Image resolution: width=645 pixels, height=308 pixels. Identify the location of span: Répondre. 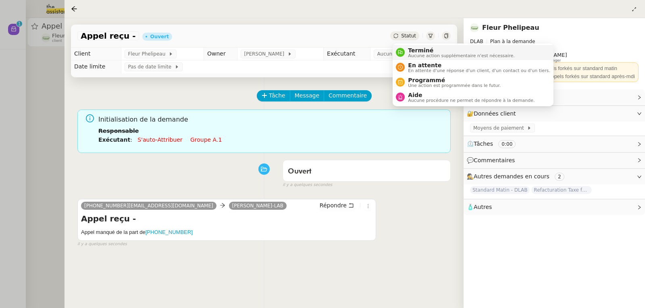
(333, 206).